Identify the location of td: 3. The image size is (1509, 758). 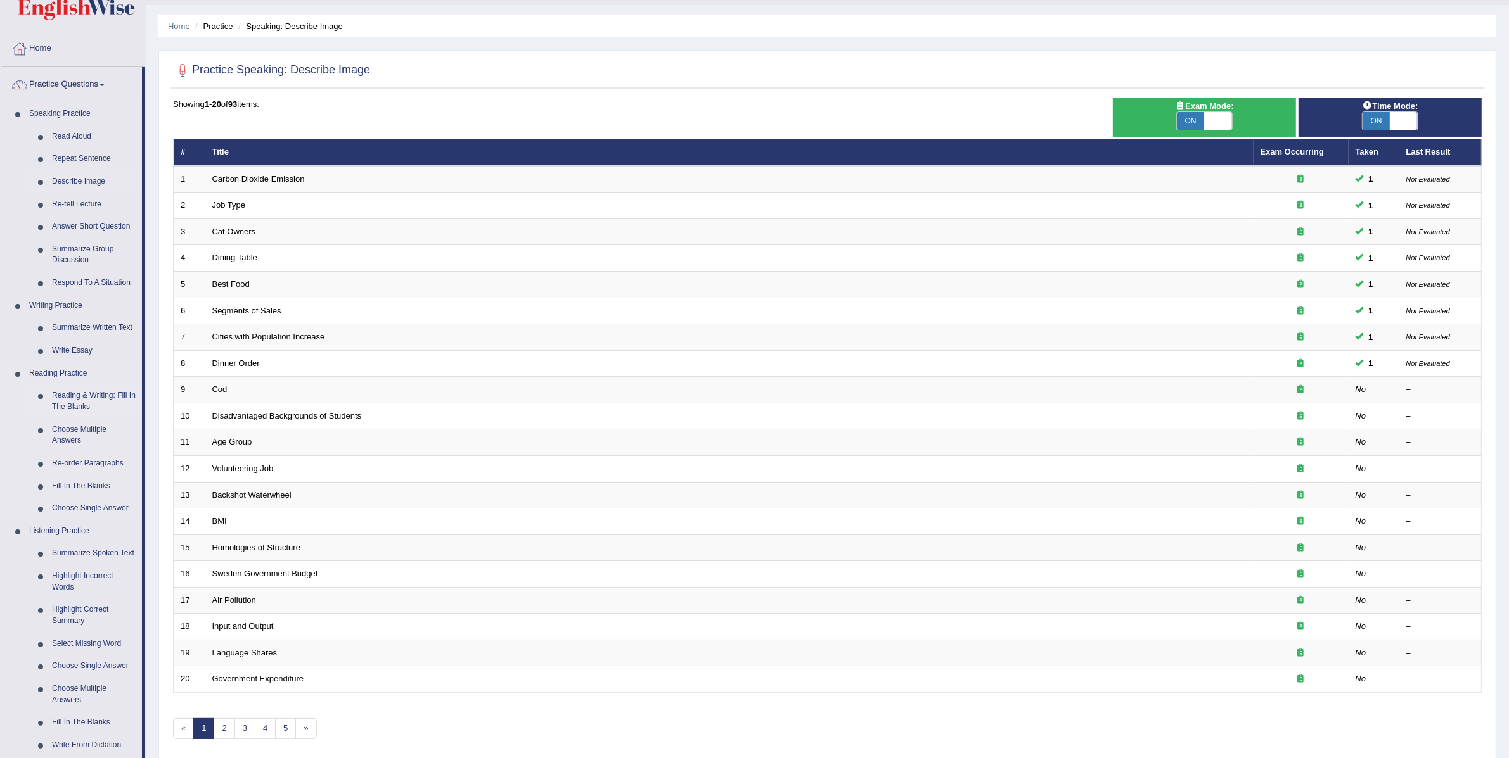
(189, 232).